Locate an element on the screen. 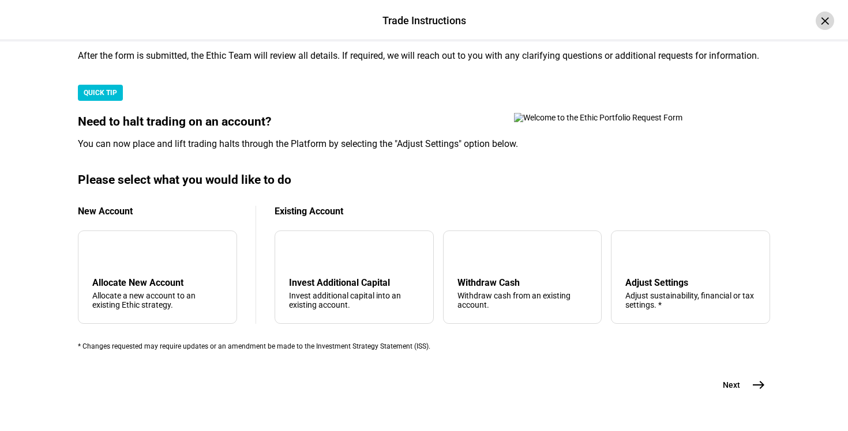 This screenshot has width=848, height=431. img: Welcome to the Ethic Portfolio Request Form is located at coordinates (618, 118).